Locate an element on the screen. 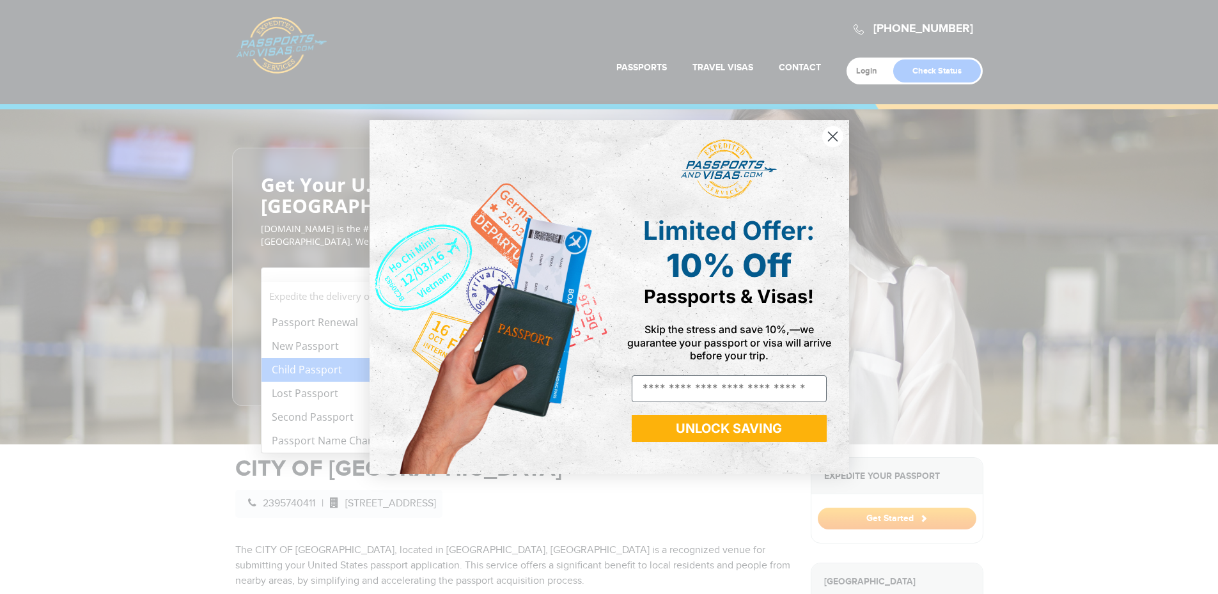  span: Limited Offer: is located at coordinates (729, 230).